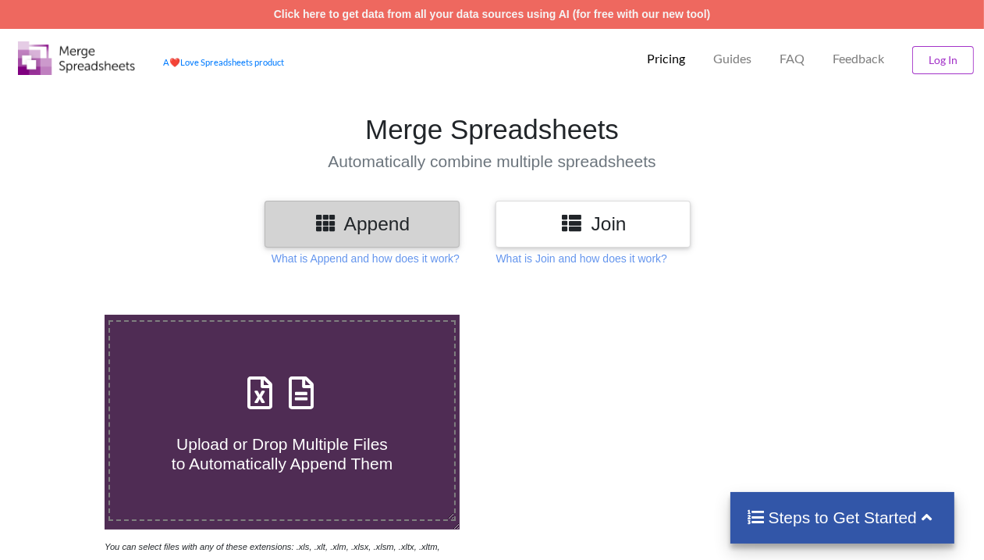 This screenshot has width=984, height=560. Describe the element at coordinates (362, 223) in the screenshot. I see `h3: Append` at that location.